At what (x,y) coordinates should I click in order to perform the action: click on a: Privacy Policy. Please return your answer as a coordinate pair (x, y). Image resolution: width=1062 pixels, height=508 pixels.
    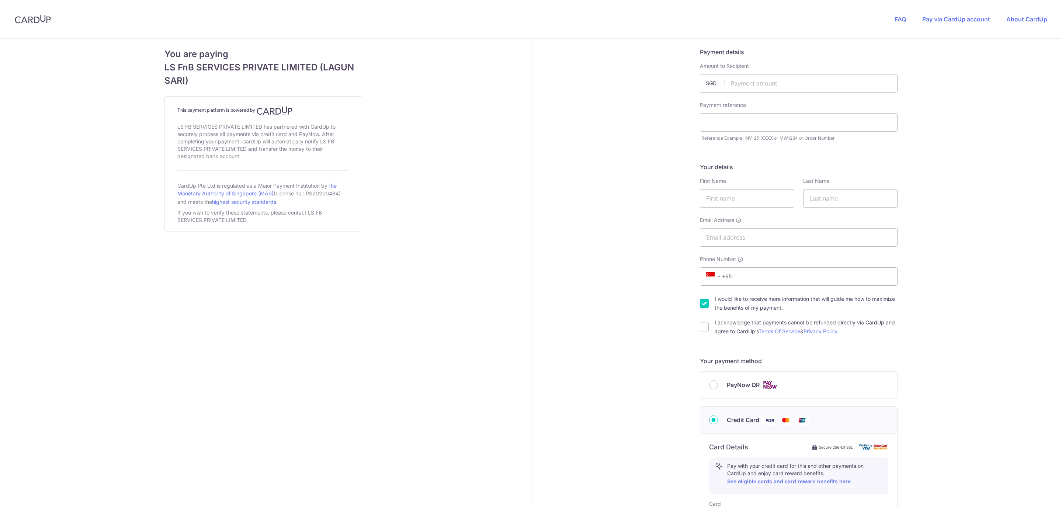
    Looking at the image, I should click on (820, 331).